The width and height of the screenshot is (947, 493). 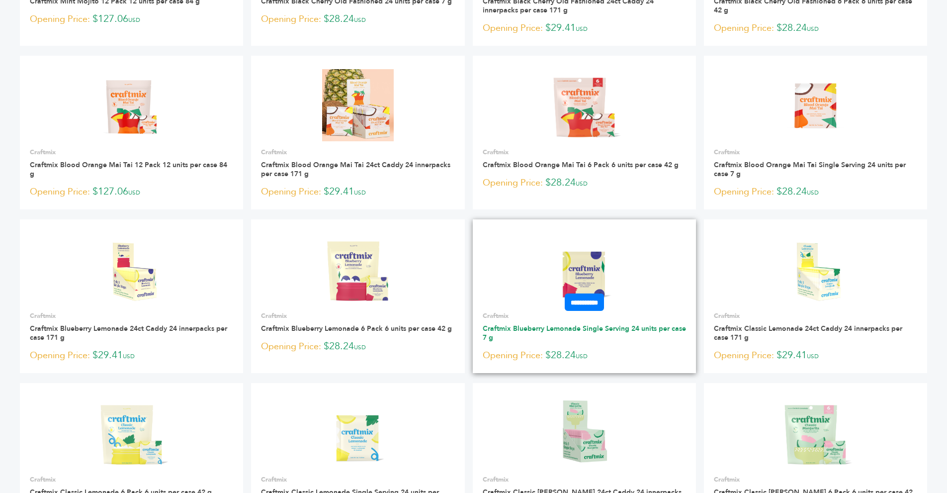 What do you see at coordinates (584, 105) in the screenshot?
I see `img: Craftmix Blood Orange Mai Tai 6 Pack 6 units per case 42 g` at bounding box center [584, 105].